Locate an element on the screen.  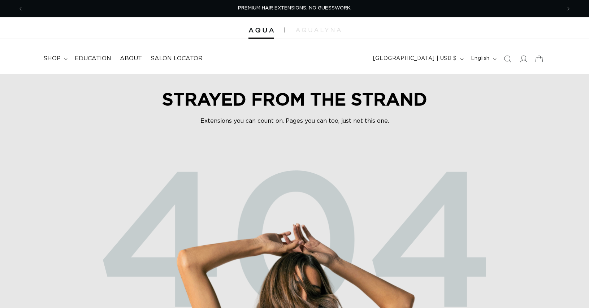
span: PREMIUM HAIR EXTENSIONS. NO GUESSWORK. is located at coordinates (295, 8).